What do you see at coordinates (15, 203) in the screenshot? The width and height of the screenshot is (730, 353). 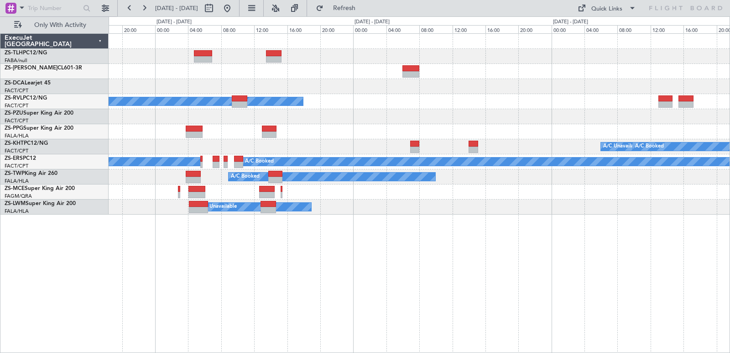 I see `span: ZS-LWM` at bounding box center [15, 203].